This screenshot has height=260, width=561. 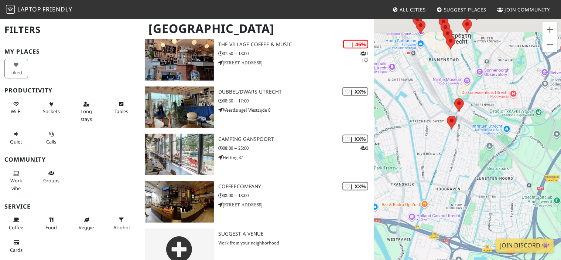 I want to click on span: Video/audio calls, so click(x=51, y=141).